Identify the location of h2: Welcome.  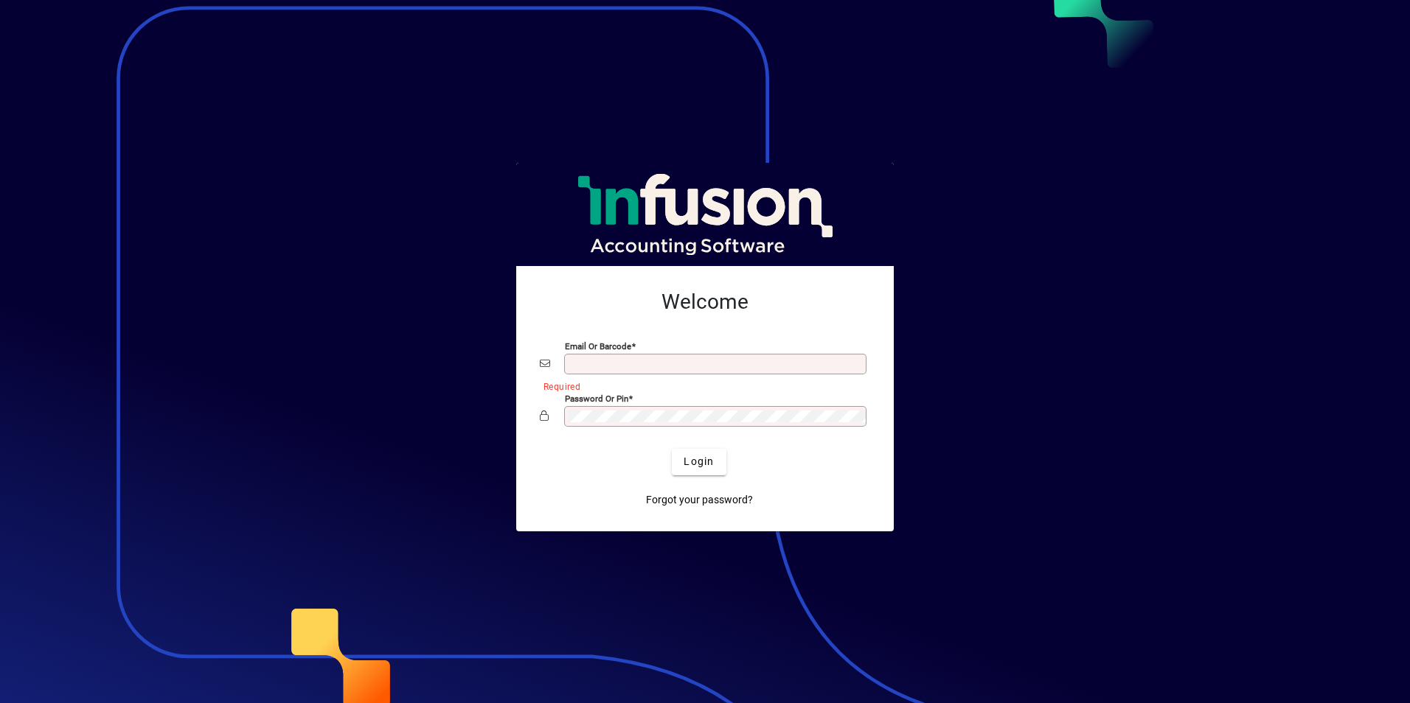
(705, 302).